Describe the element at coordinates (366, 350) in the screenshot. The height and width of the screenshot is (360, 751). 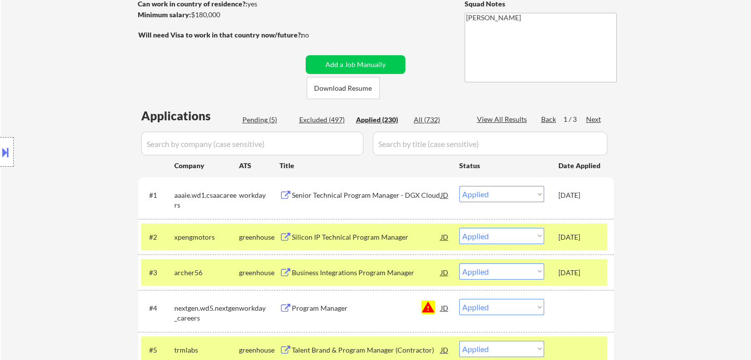
I see `div: Talent Brand & Program Manager (Contractor)` at that location.